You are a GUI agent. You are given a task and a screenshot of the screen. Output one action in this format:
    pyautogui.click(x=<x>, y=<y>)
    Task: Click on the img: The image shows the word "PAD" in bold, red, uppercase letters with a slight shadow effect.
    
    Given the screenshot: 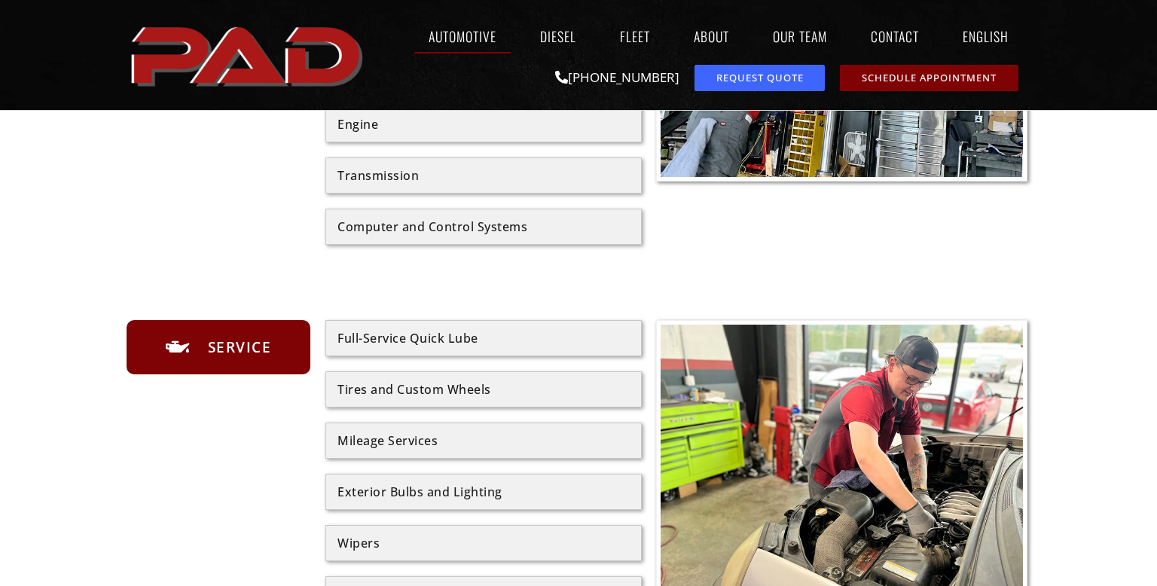 What is the action you would take?
    pyautogui.click(x=249, y=55)
    